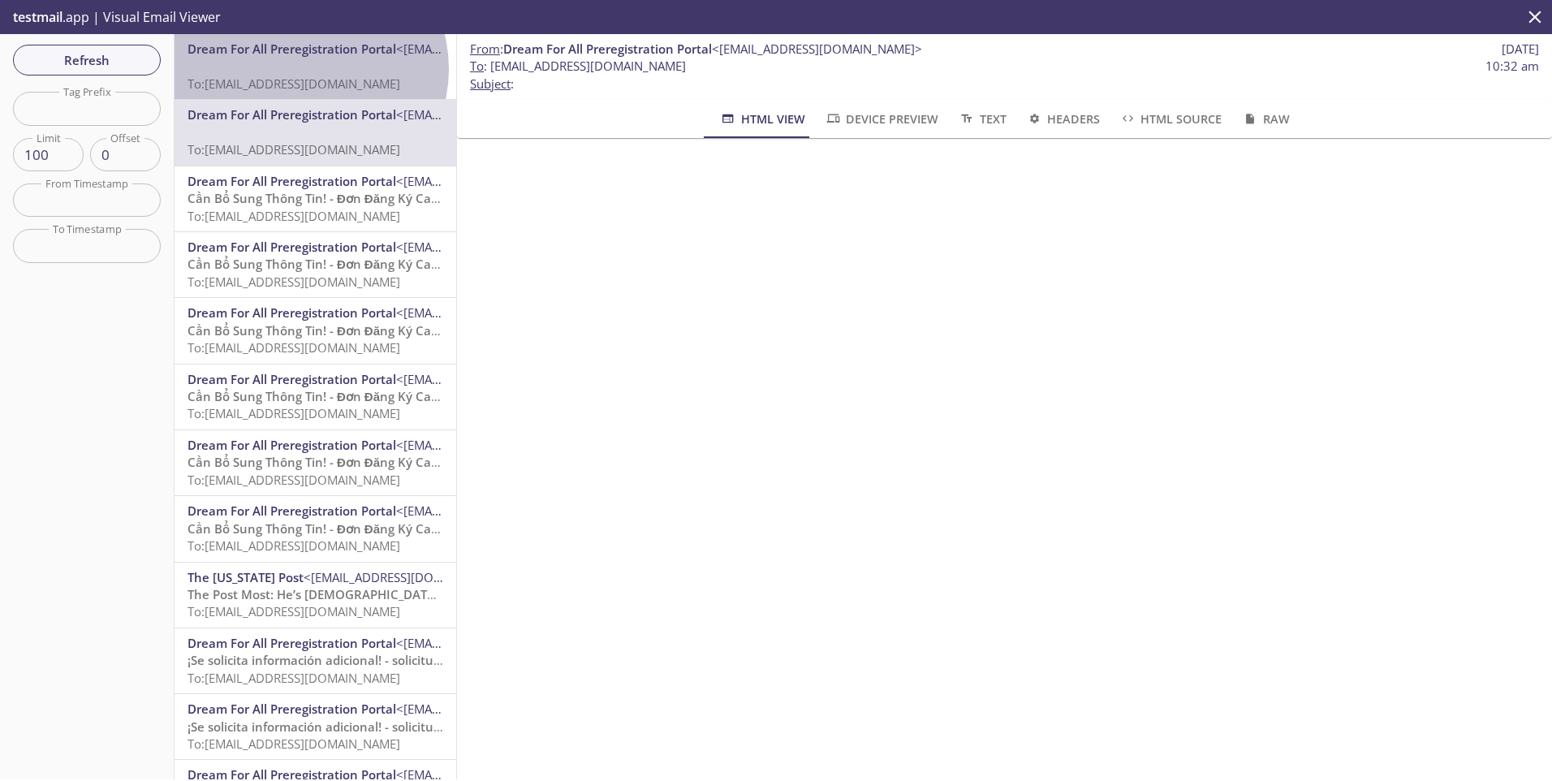  Describe the element at coordinates (1512, 66) in the screenshot. I see `span: 10:32 am` at that location.